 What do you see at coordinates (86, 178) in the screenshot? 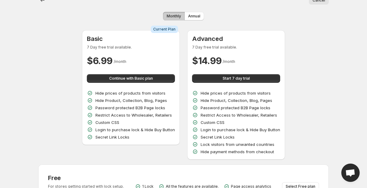
I see `h3: Free` at bounding box center [86, 178].